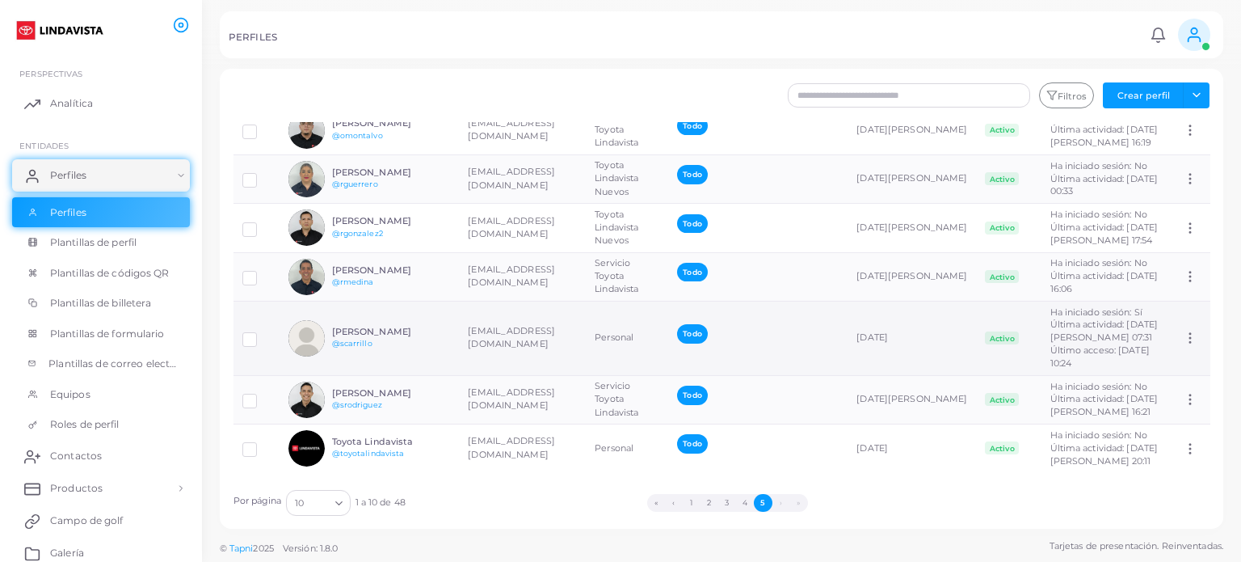  I want to click on font: ENTIDADES, so click(44, 145).